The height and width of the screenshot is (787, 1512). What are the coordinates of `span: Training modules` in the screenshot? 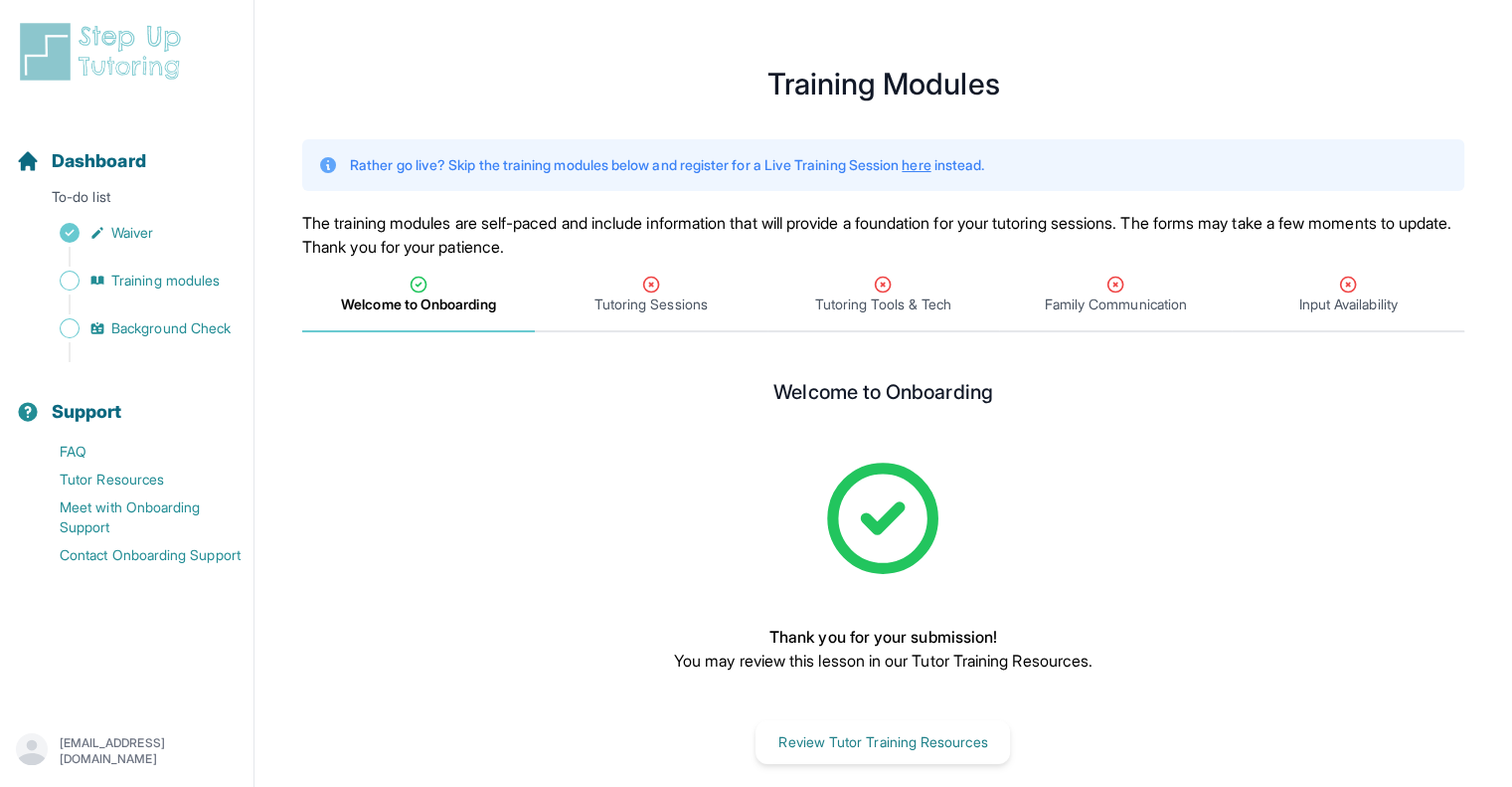 It's located at (165, 280).